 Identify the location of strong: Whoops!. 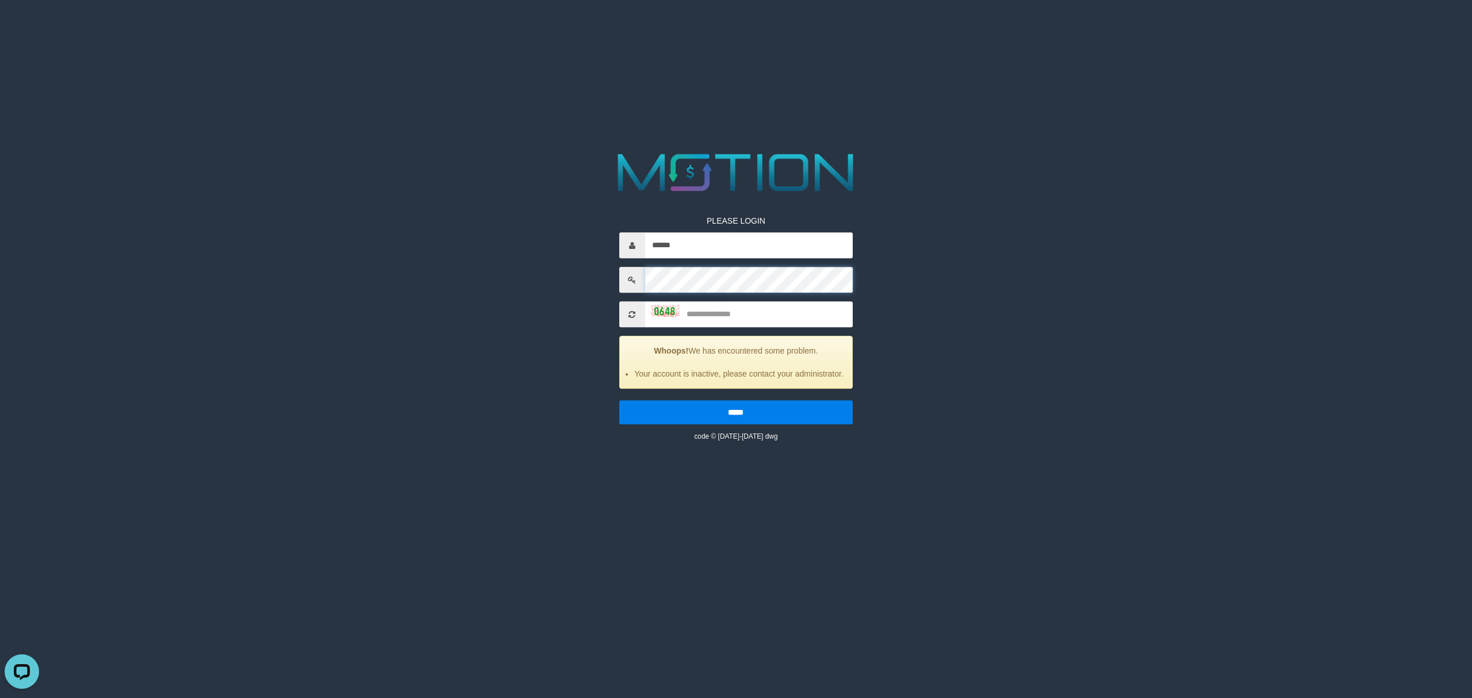
(671, 351).